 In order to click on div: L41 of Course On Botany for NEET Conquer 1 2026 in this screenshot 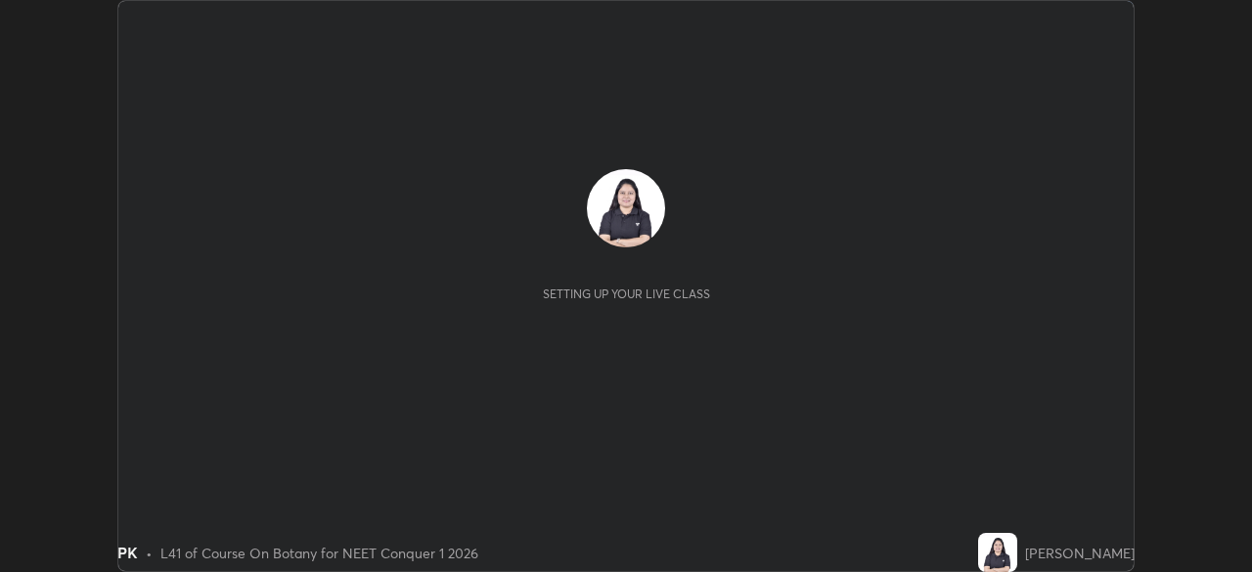, I will do `click(319, 553)`.